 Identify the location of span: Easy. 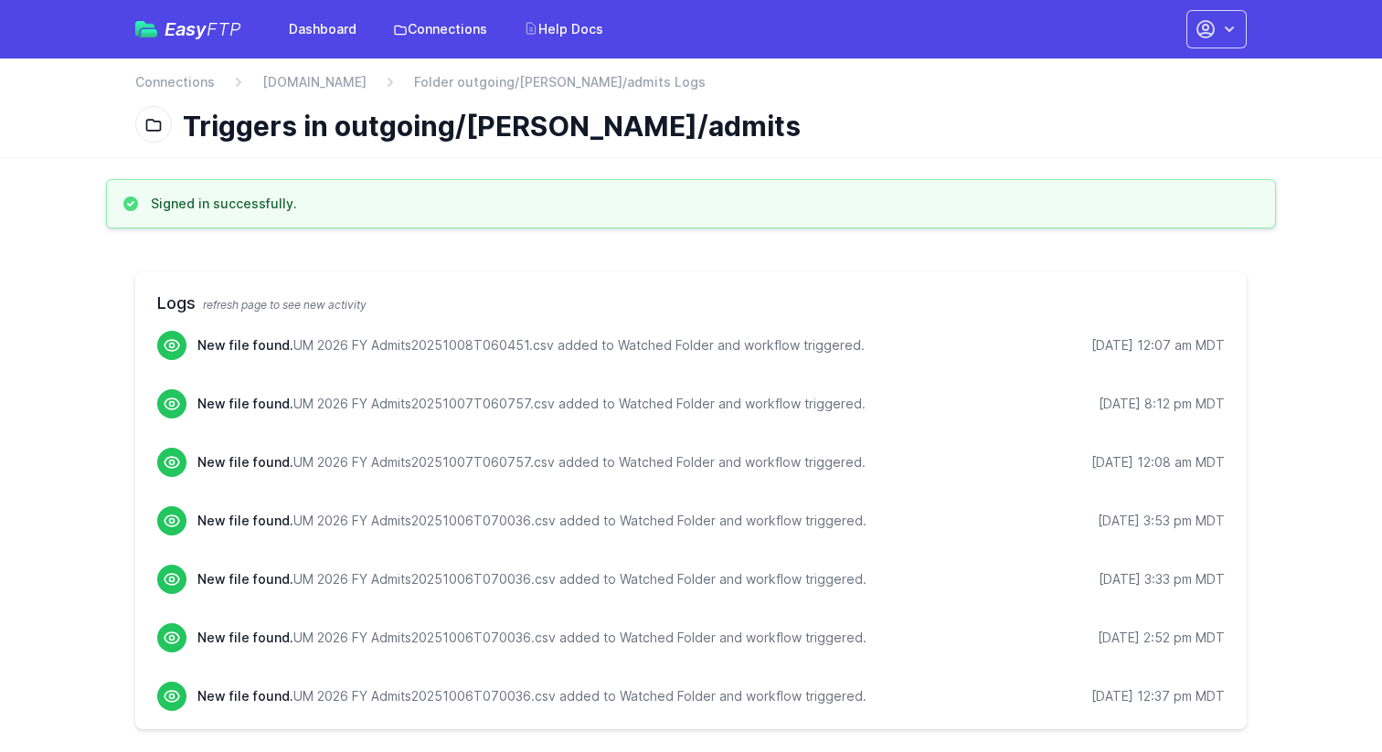
(203, 29).